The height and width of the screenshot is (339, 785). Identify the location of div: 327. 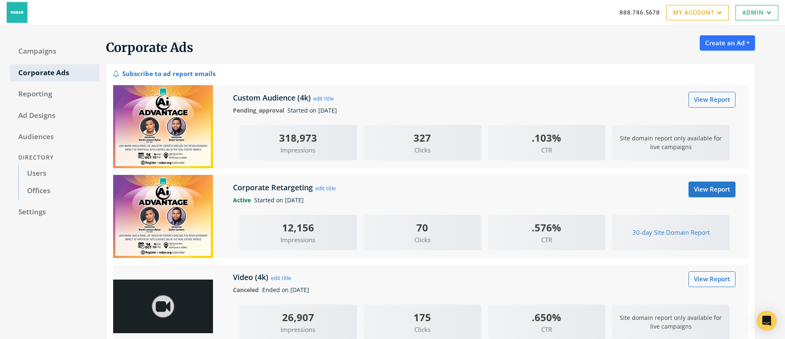
(422, 138).